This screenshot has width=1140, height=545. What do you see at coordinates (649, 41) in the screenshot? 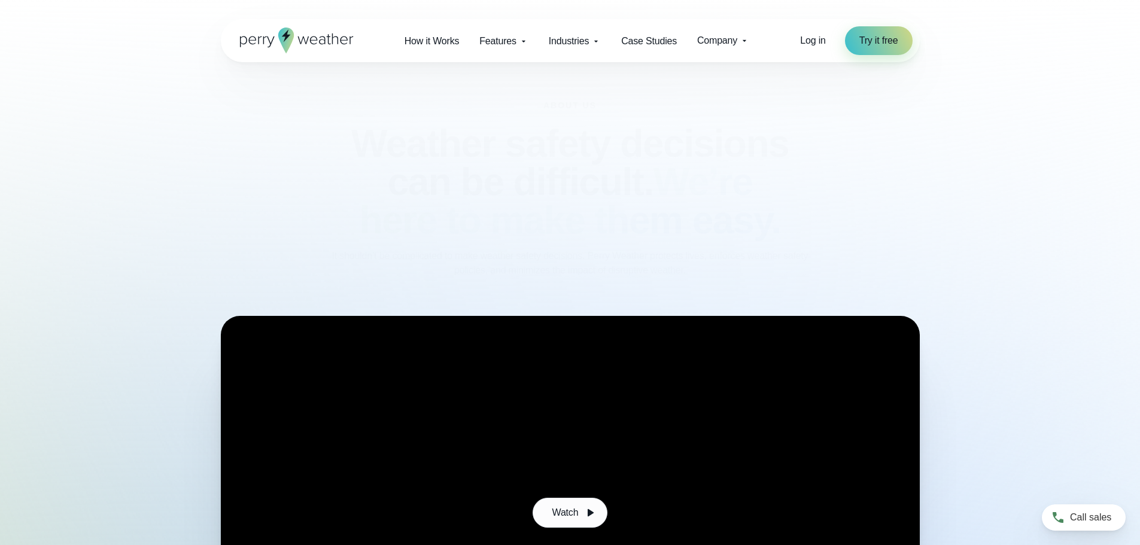
I see `a: Case Studies` at bounding box center [649, 41].